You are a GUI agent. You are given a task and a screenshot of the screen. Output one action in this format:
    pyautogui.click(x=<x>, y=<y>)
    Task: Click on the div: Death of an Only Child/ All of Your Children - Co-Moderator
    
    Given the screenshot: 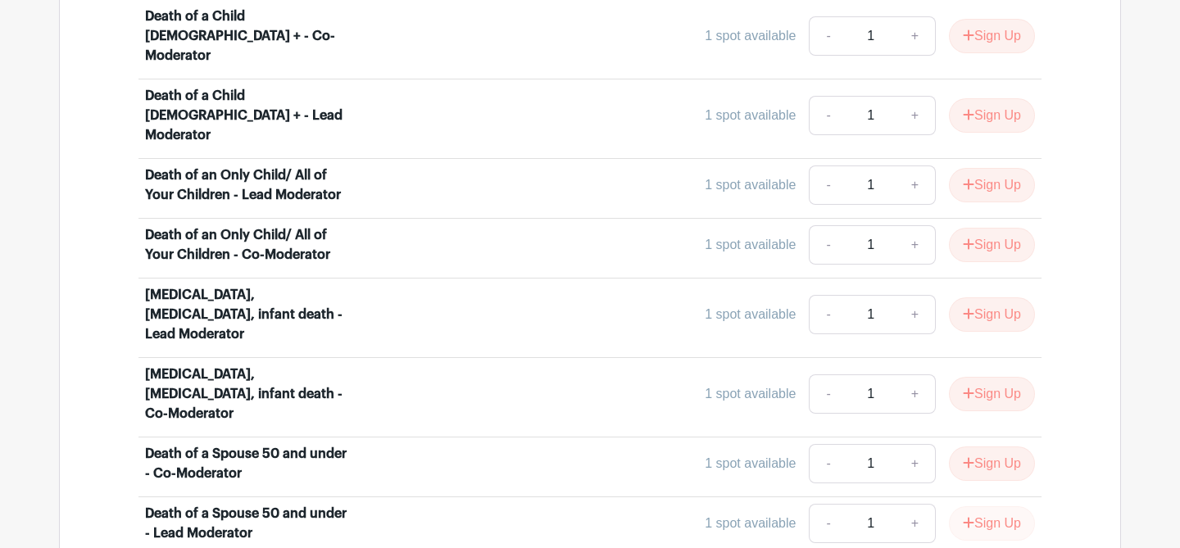 What is the action you would take?
    pyautogui.click(x=247, y=245)
    